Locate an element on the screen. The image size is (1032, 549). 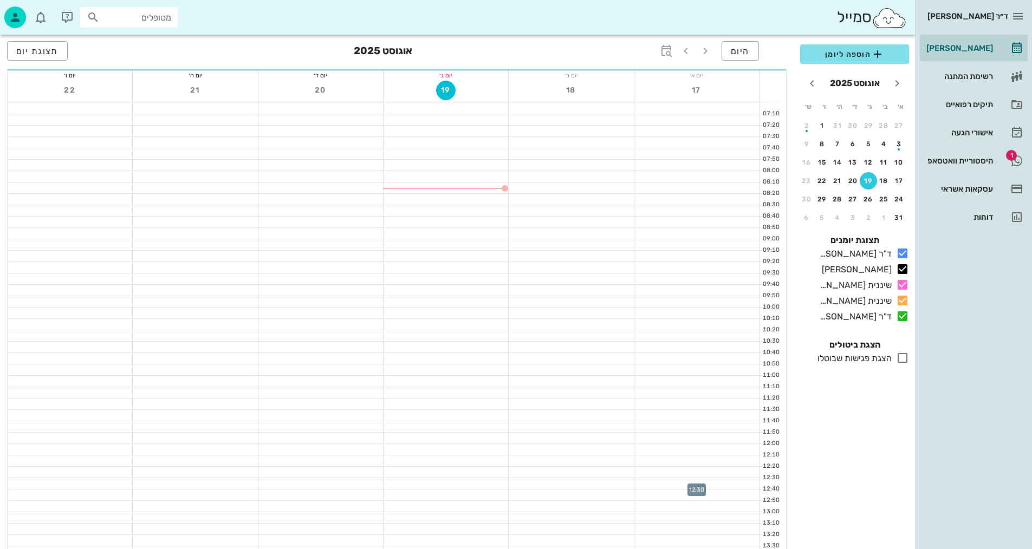
div: 30 is located at coordinates (806, 199).